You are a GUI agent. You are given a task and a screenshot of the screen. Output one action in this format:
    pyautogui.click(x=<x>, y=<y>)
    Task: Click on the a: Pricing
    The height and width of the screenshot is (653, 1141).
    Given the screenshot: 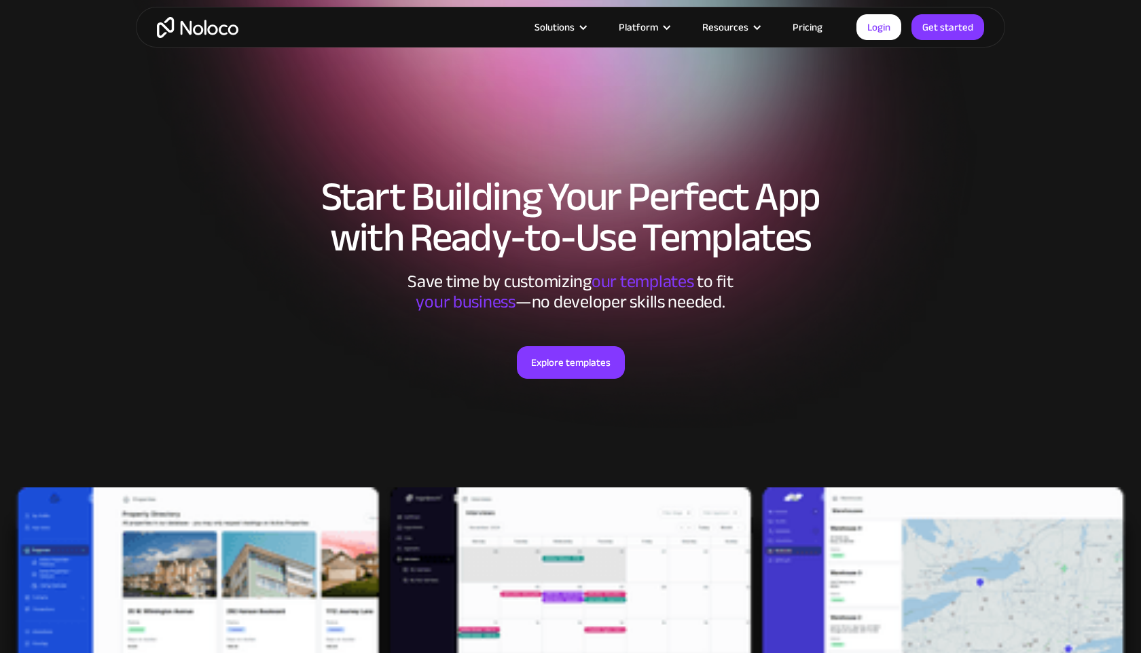 What is the action you would take?
    pyautogui.click(x=807, y=27)
    